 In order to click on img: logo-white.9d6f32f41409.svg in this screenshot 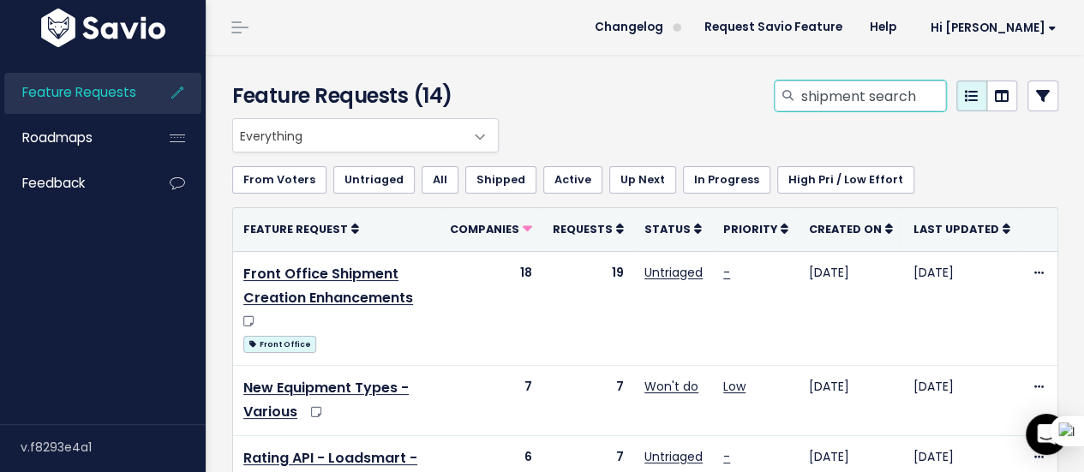, I will do `click(103, 27)`.